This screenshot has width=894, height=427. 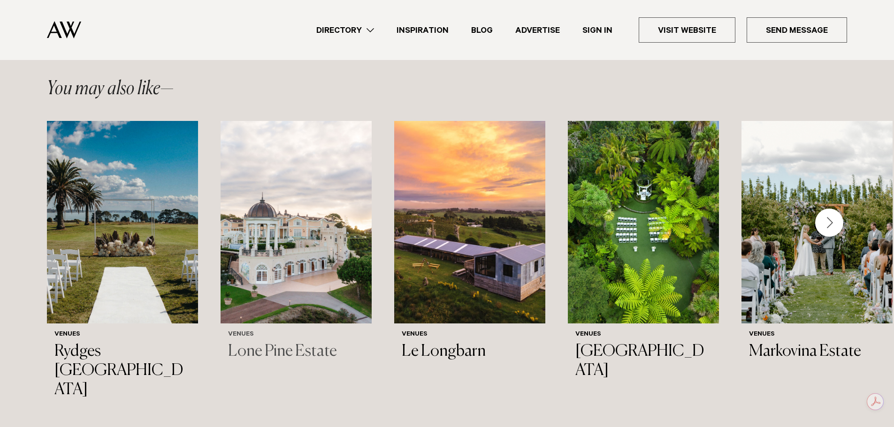 I want to click on a: Sign In, so click(x=597, y=30).